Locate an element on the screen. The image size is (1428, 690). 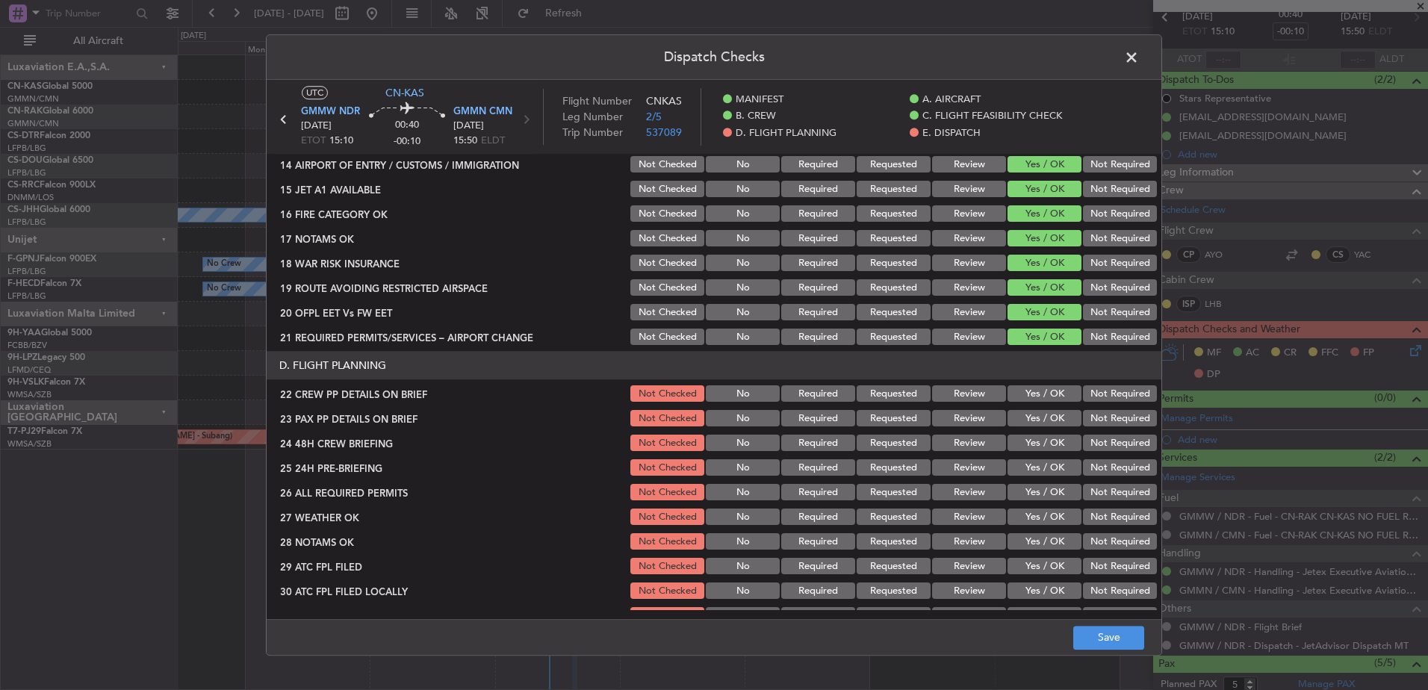
header: Dispatch Checks is located at coordinates (714, 58).